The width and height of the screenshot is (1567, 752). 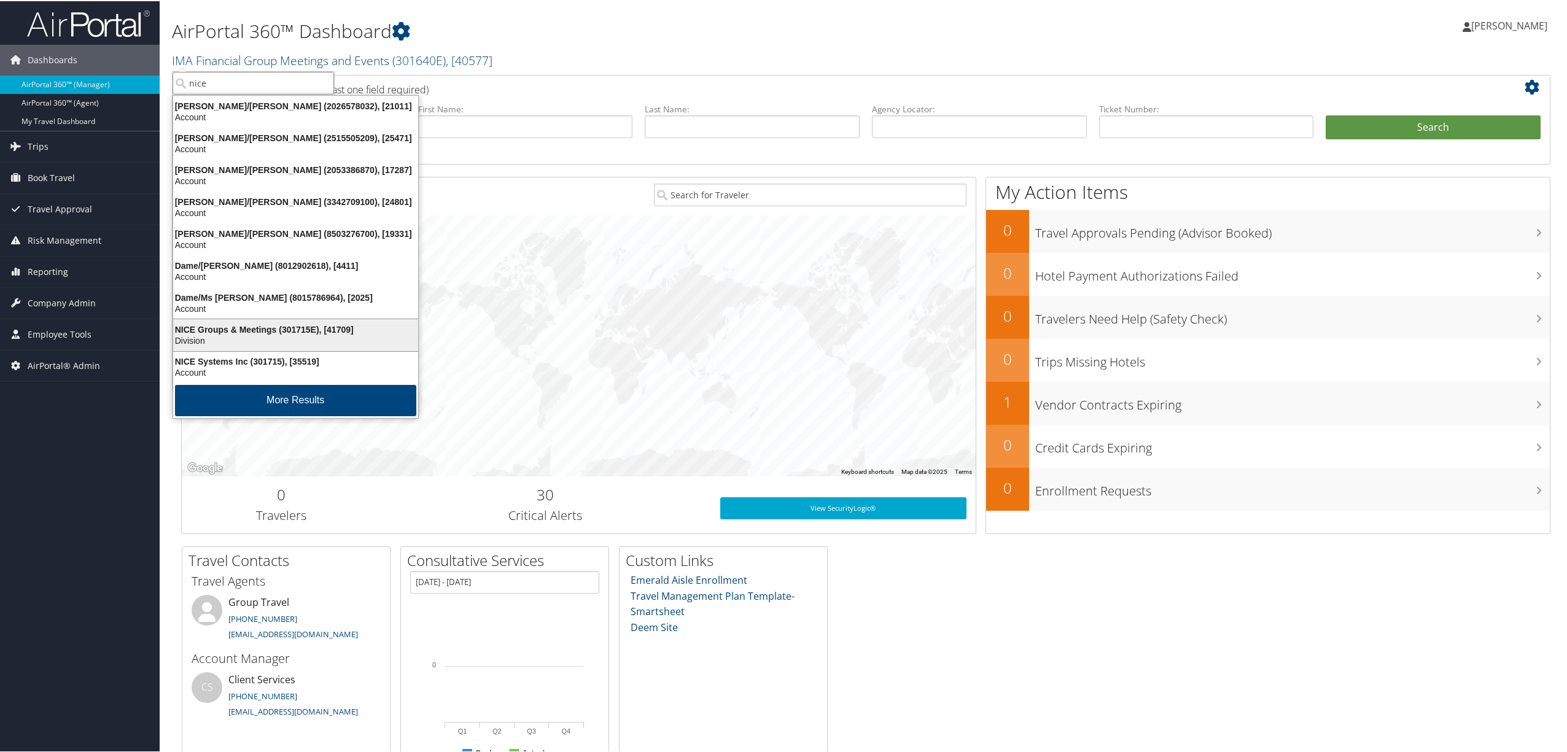 What do you see at coordinates (295, 360) in the screenshot?
I see `div: NICE Systems Inc (301715), [35519]` at bounding box center [295, 360].